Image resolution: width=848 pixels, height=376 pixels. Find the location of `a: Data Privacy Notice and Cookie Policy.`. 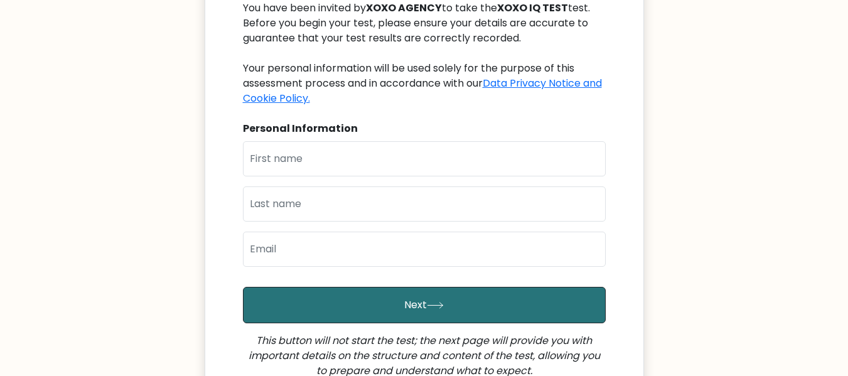

a: Data Privacy Notice and Cookie Policy. is located at coordinates (423, 90).